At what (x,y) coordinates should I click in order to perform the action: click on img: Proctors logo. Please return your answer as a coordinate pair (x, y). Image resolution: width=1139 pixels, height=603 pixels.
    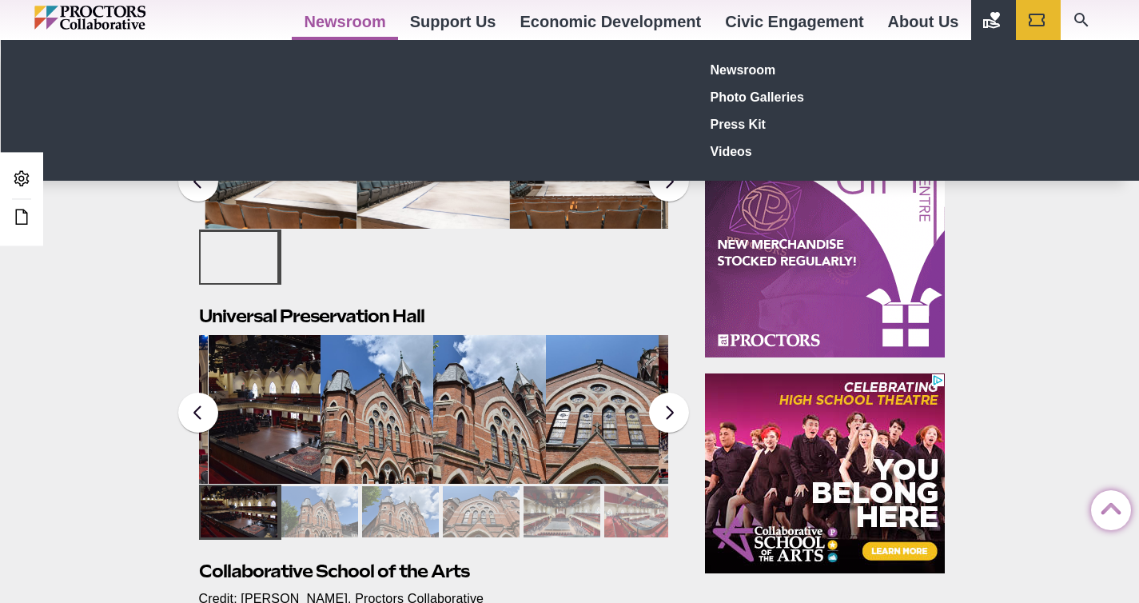
    Looking at the image, I should click on (124, 18).